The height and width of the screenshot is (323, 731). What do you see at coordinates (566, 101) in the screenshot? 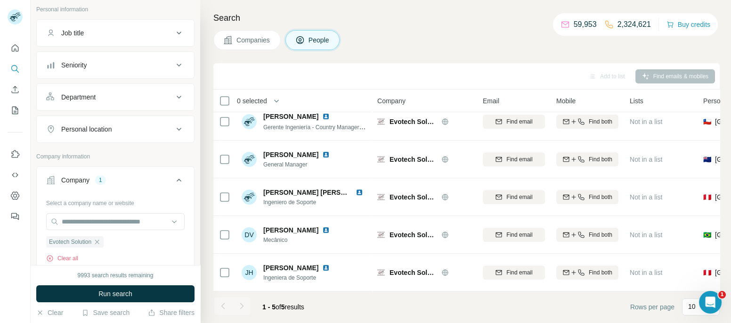
I see `span: Mobile` at bounding box center [566, 101].